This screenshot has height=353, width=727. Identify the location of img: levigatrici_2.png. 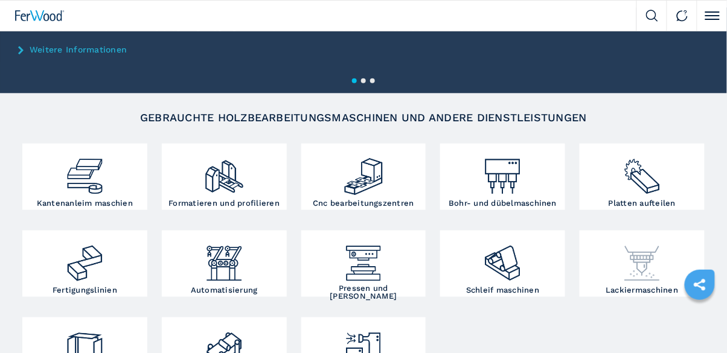
(502, 259).